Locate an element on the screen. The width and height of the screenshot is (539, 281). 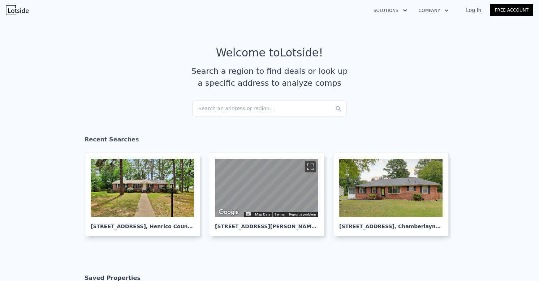
div: Map is located at coordinates (266, 187).